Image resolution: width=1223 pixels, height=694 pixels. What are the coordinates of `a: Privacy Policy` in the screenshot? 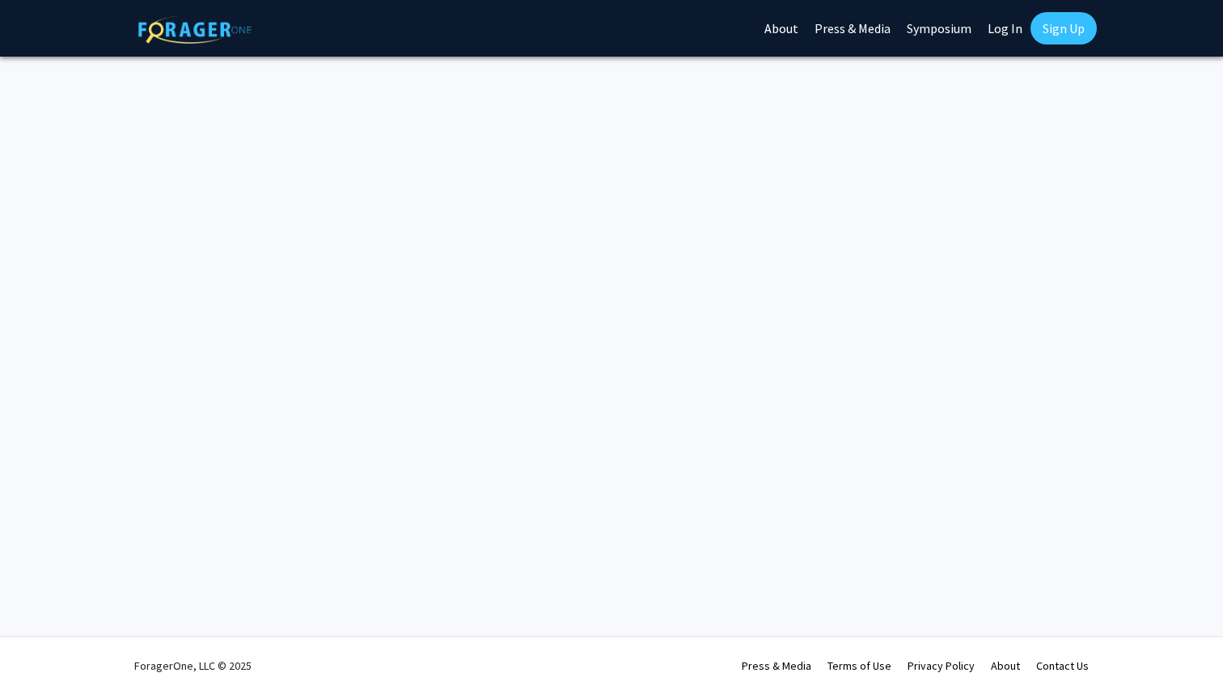 It's located at (941, 666).